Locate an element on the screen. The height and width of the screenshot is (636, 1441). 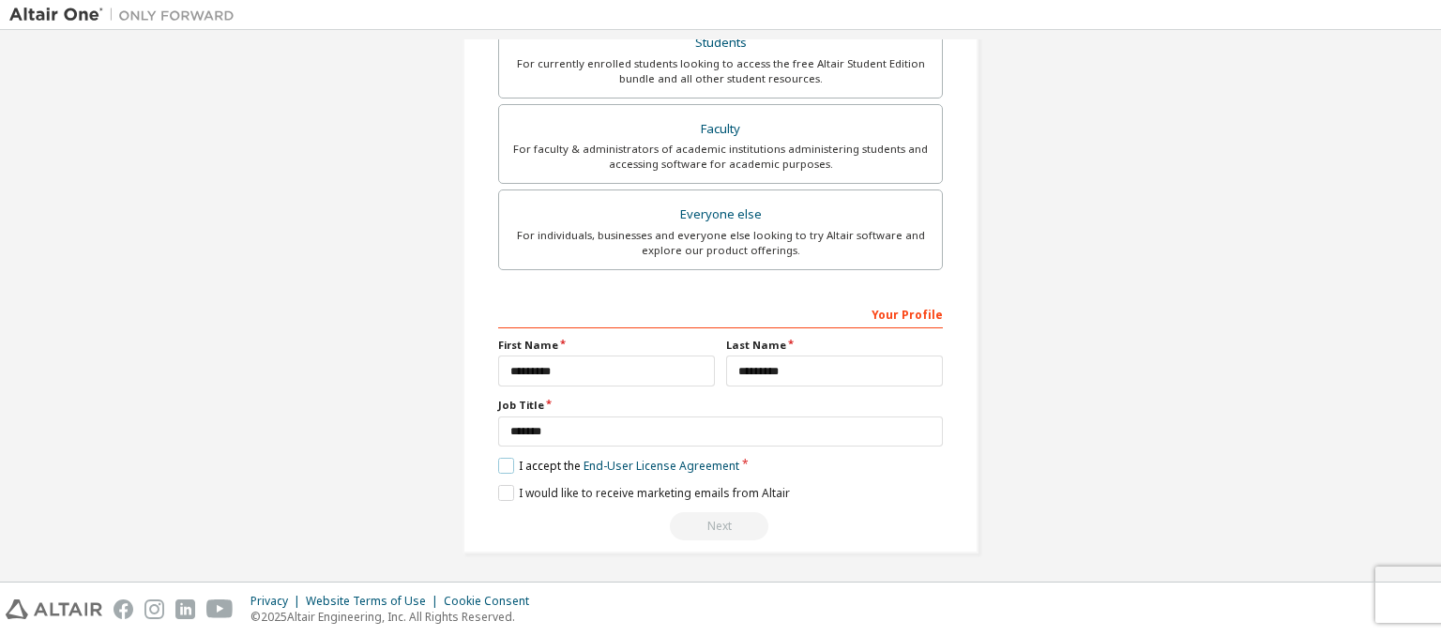
div: For currently enrolled students looking to access the free Altair Student Edition bundle and all ... is located at coordinates (721, 71).